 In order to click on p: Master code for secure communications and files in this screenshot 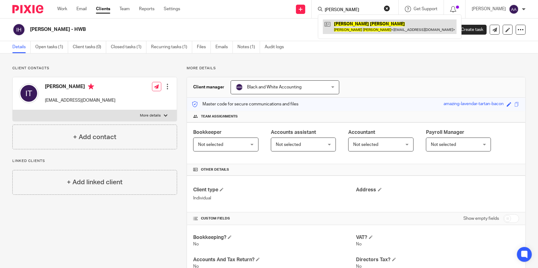, I will do `click(245, 104)`.